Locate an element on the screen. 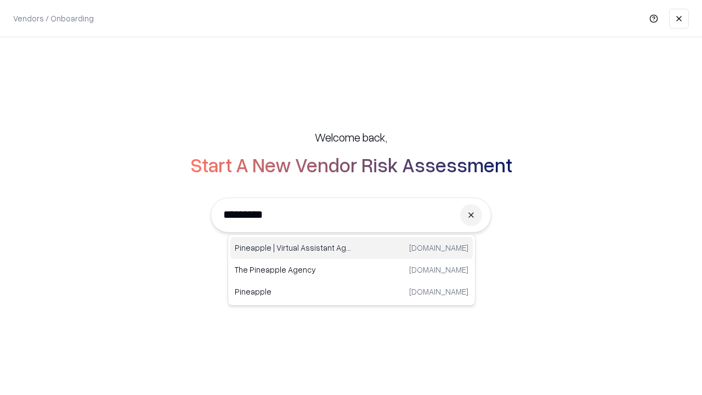 This screenshot has height=395, width=702. p: Pineapple is located at coordinates (293, 291).